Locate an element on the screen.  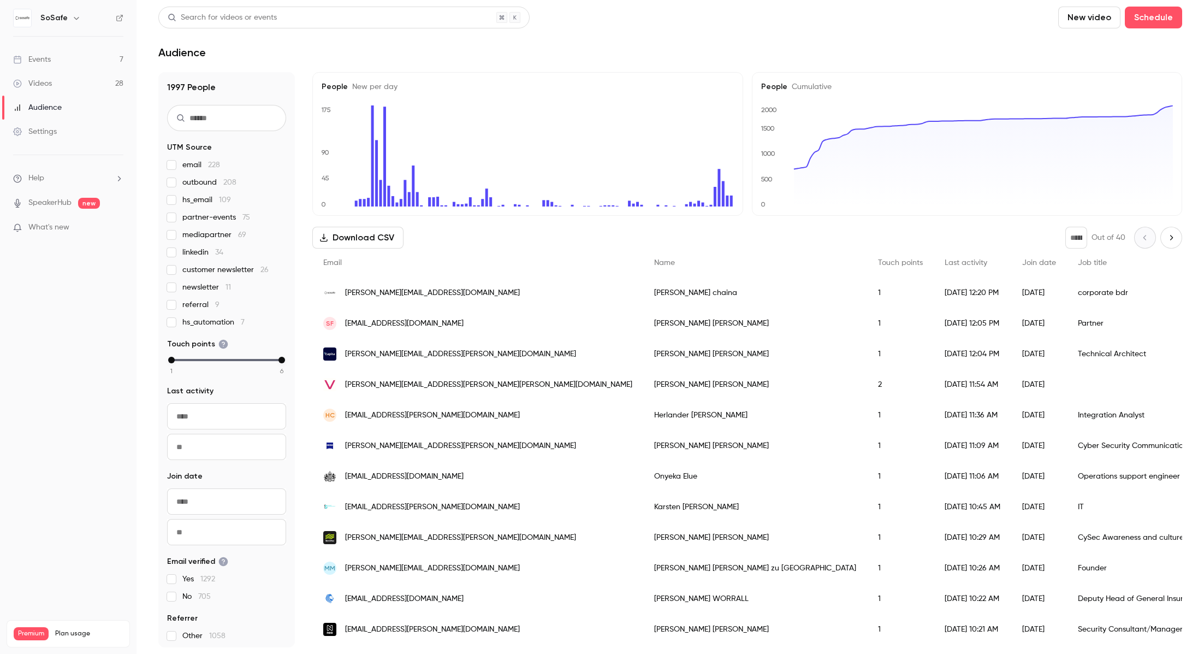
span: UTM Source is located at coordinates (189, 147).